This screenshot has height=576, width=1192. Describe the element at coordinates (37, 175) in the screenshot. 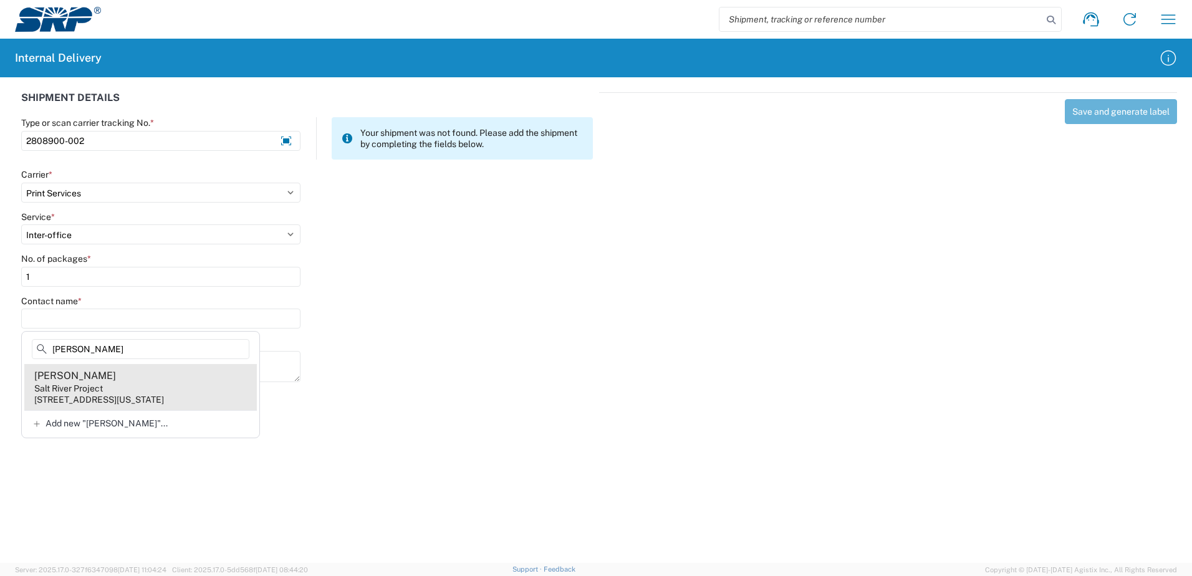

I see `label: Carrier` at that location.